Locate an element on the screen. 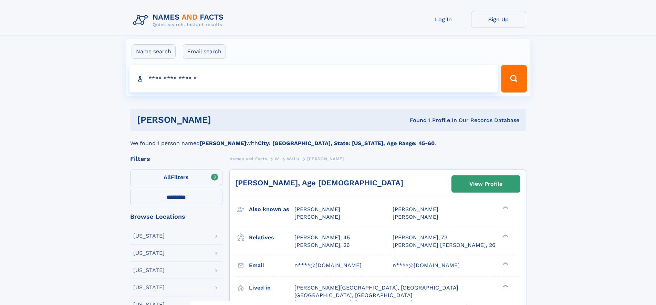  h3: Also known as is located at coordinates (272, 210).